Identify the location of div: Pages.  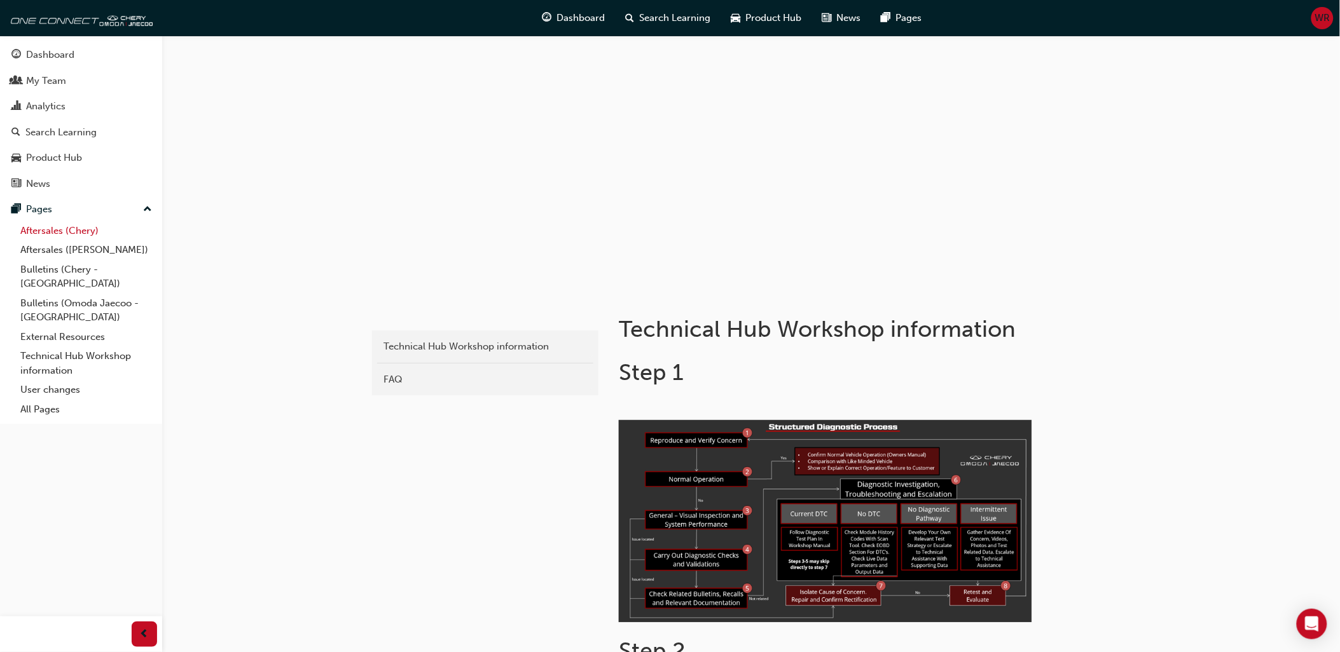
(39, 209).